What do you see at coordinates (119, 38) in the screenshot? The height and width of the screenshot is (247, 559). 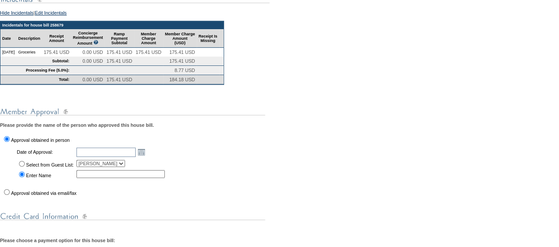 I see `td: Ramp Payment Subtotal` at bounding box center [119, 38].